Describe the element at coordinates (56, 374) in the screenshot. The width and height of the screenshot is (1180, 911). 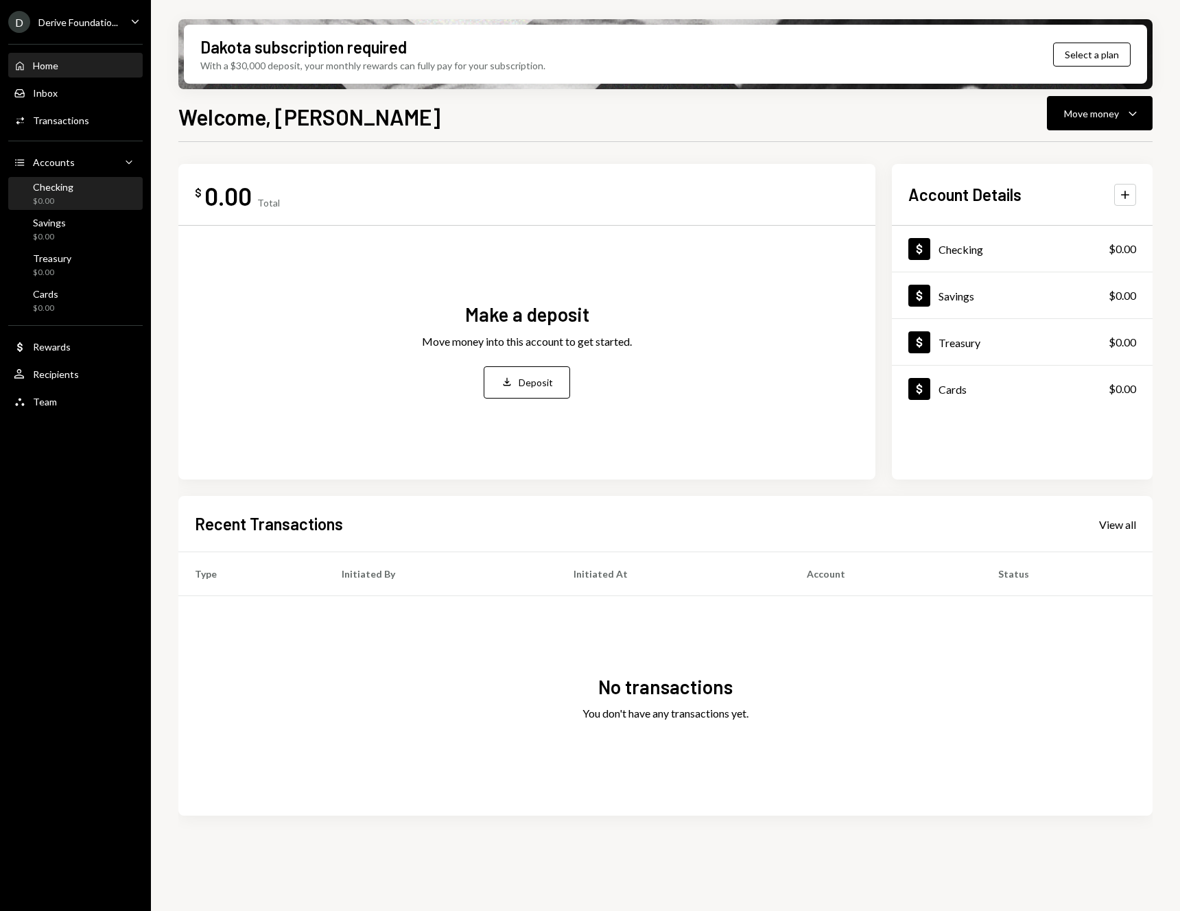
I see `div: Recipients` at that location.